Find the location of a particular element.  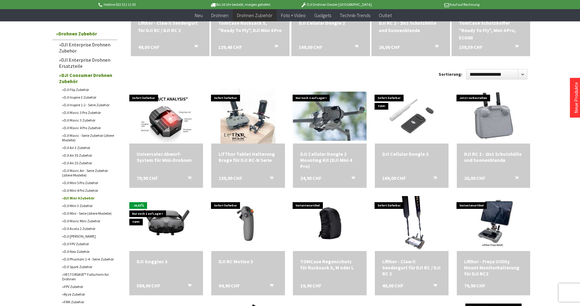

a: Lifthor - Freya Utility Mount Monitorhalterung für DJI RC2 79,90 CHF is located at coordinates (494, 268).